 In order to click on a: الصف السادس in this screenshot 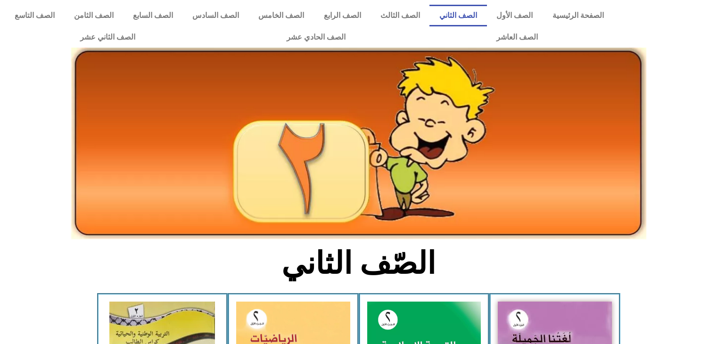, I will do `click(216, 16)`.